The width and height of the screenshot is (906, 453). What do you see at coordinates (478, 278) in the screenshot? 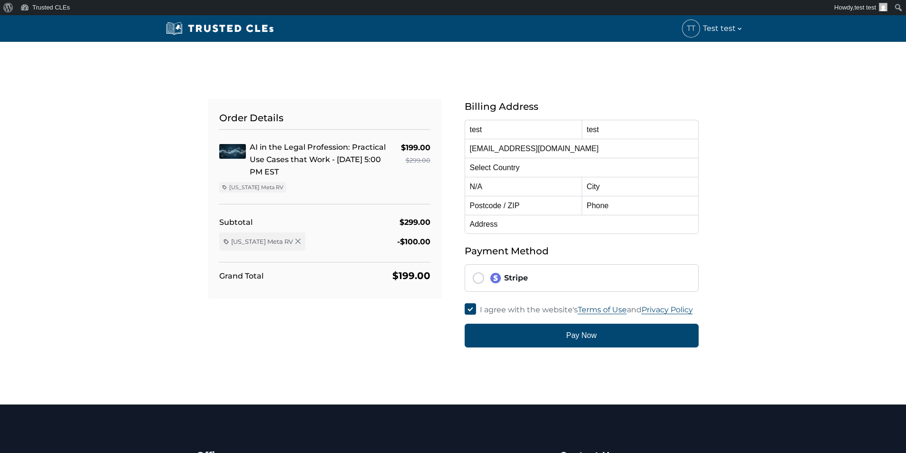
I see `input: stripeStripe` at bounding box center [478, 278].